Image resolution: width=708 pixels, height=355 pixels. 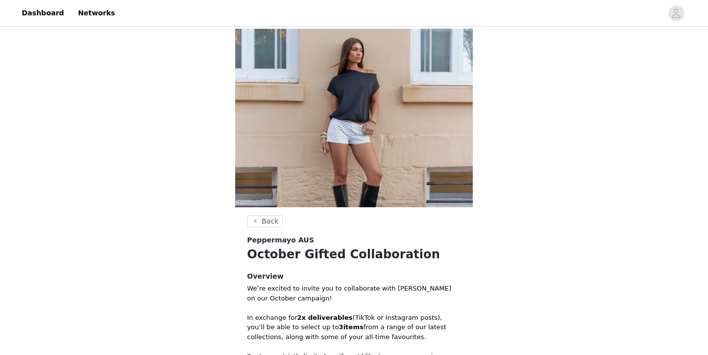 What do you see at coordinates (43, 13) in the screenshot?
I see `a: Dashboard` at bounding box center [43, 13].